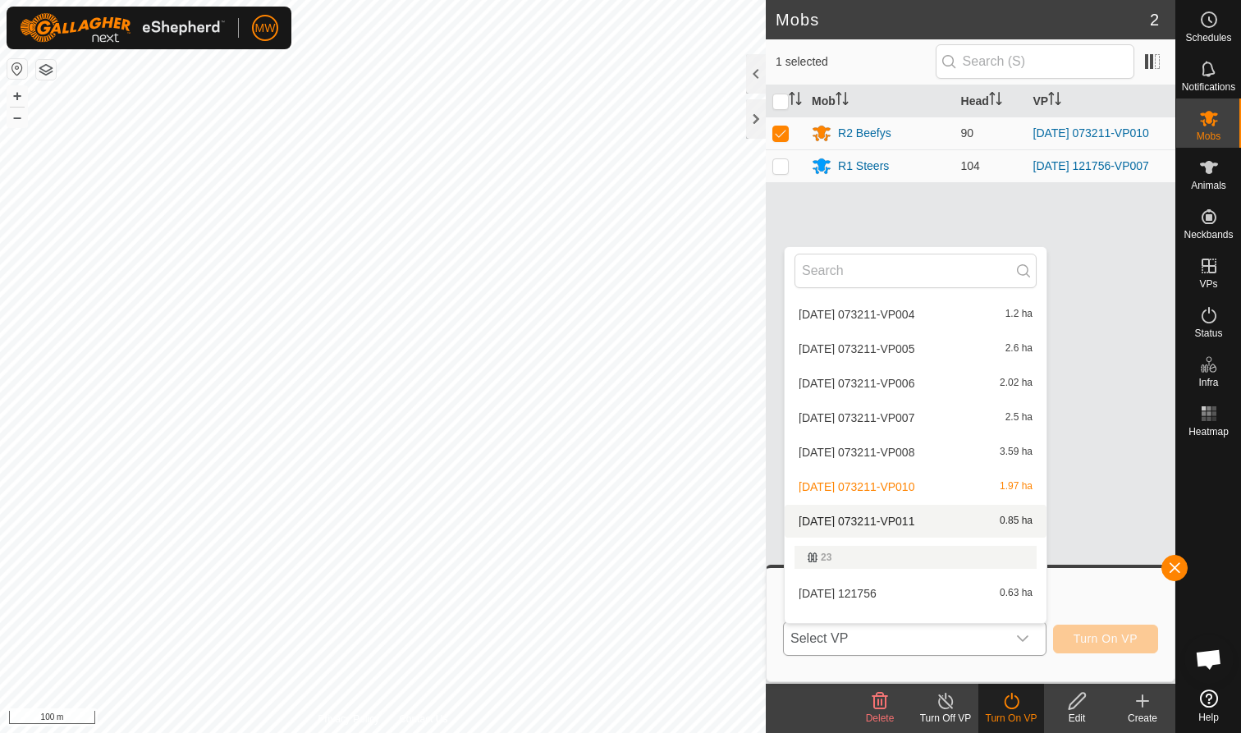 The height and width of the screenshot is (733, 1241). Describe the element at coordinates (864, 133) in the screenshot. I see `div: R2 Beefys` at that location.